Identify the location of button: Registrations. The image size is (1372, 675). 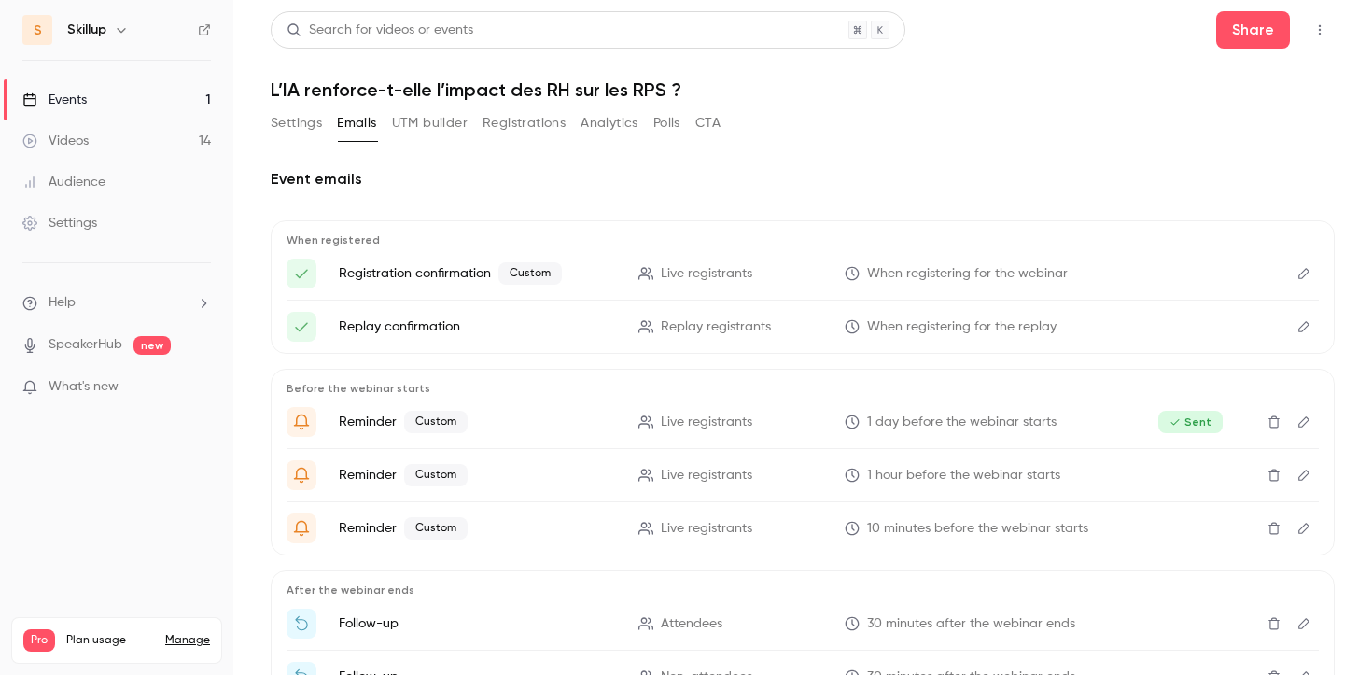
(523, 123).